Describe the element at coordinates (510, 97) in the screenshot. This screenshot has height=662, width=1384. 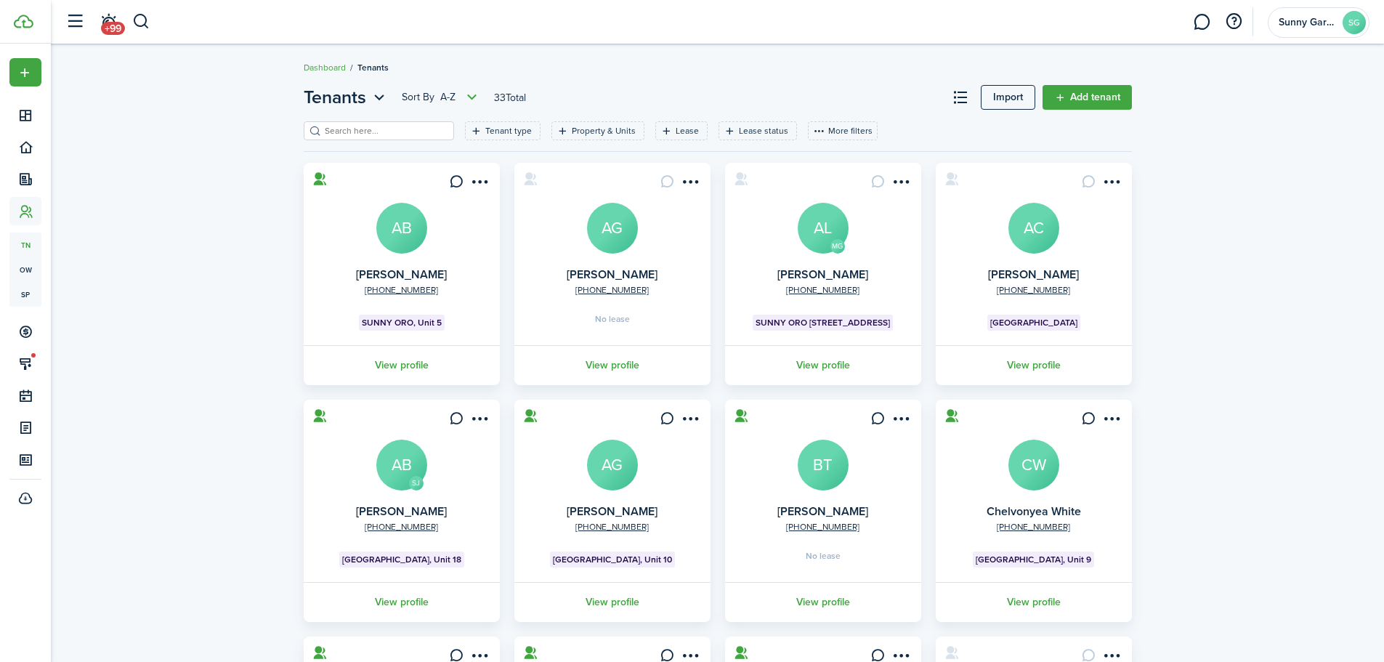
I see `header-page-total: 33 Total` at that location.